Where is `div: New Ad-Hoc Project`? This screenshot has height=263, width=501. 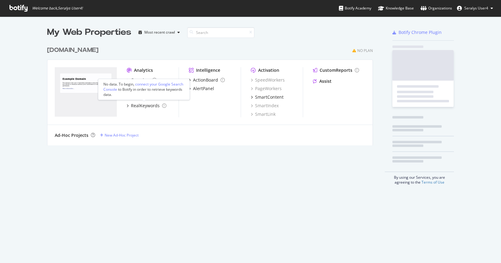 div: New Ad-Hoc Project is located at coordinates (121, 135).